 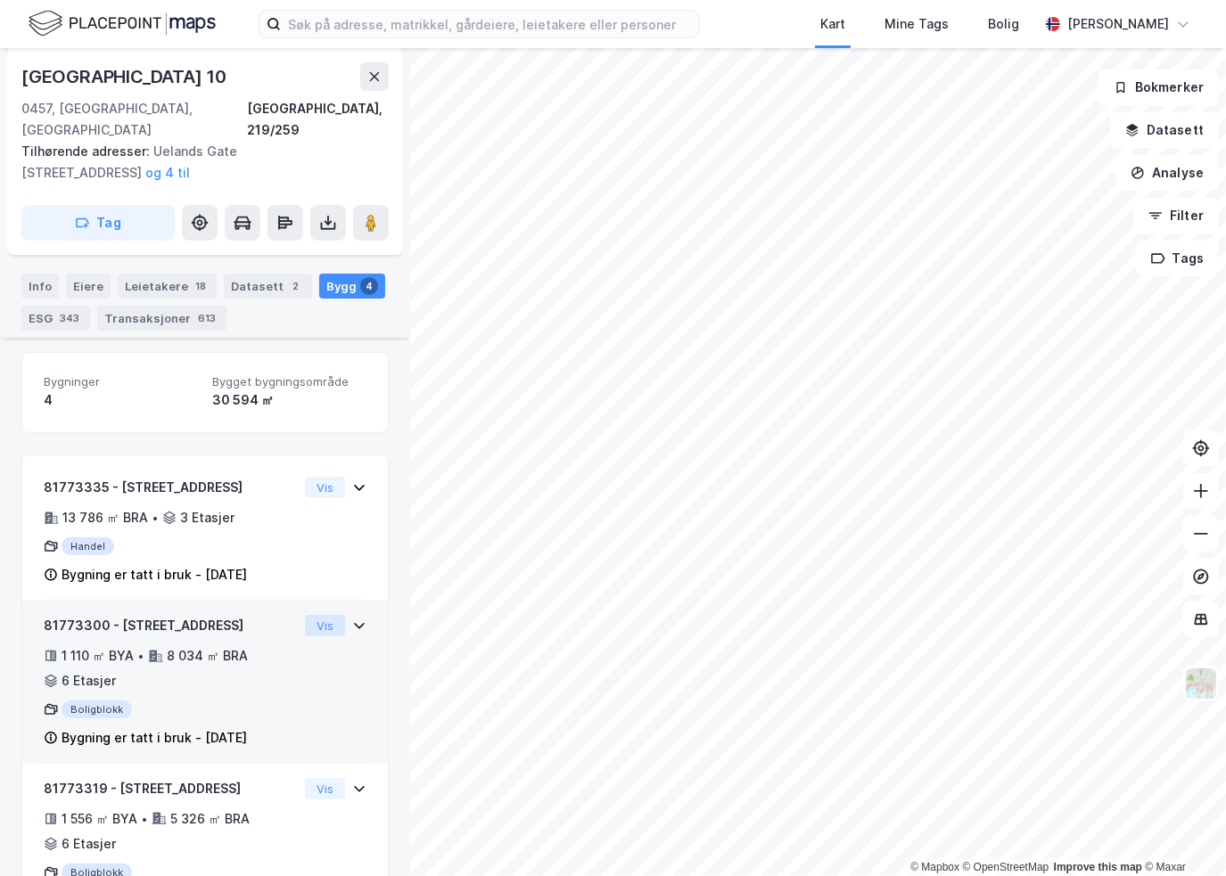 I want to click on span: Bygninger, so click(x=120, y=381).